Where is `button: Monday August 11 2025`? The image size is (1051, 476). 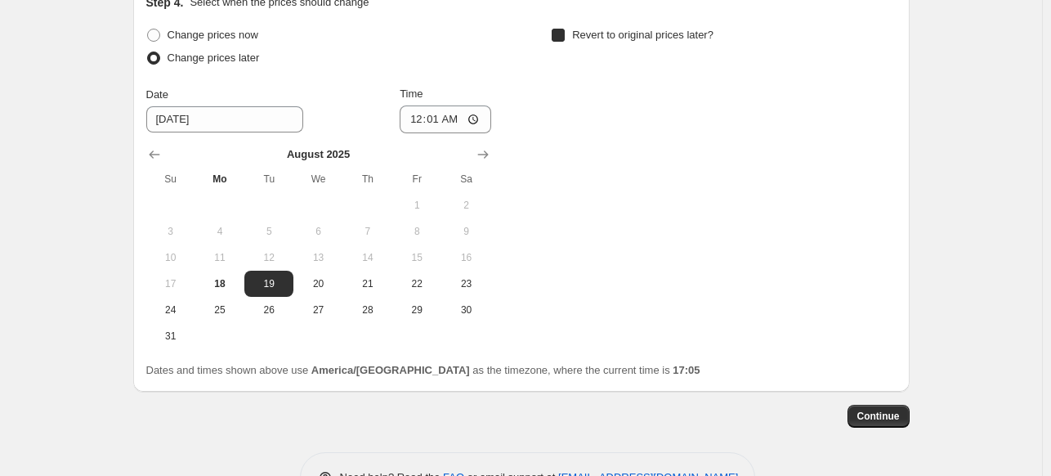
button: Monday August 11 2025 is located at coordinates (220, 258).